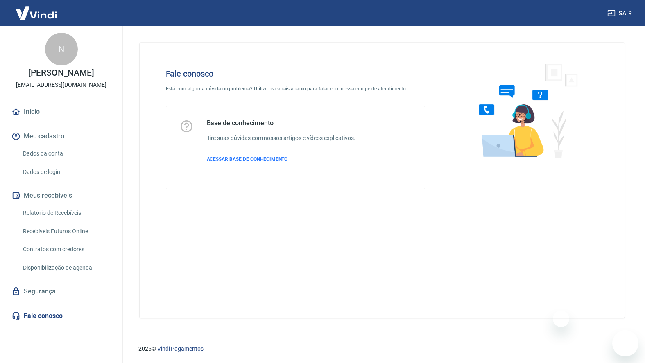 The width and height of the screenshot is (645, 363). I want to click on a: ACESSAR BASE DE CONHECIMENTO, so click(281, 159).